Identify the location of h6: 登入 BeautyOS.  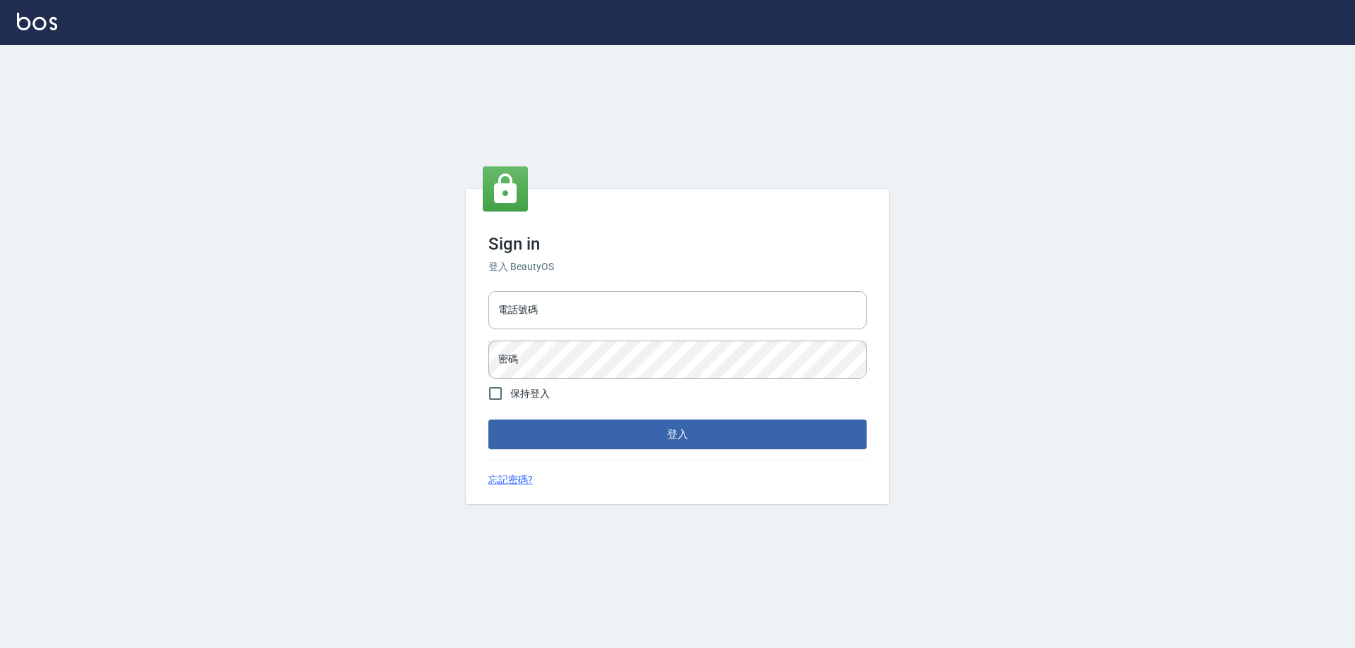
(677, 267).